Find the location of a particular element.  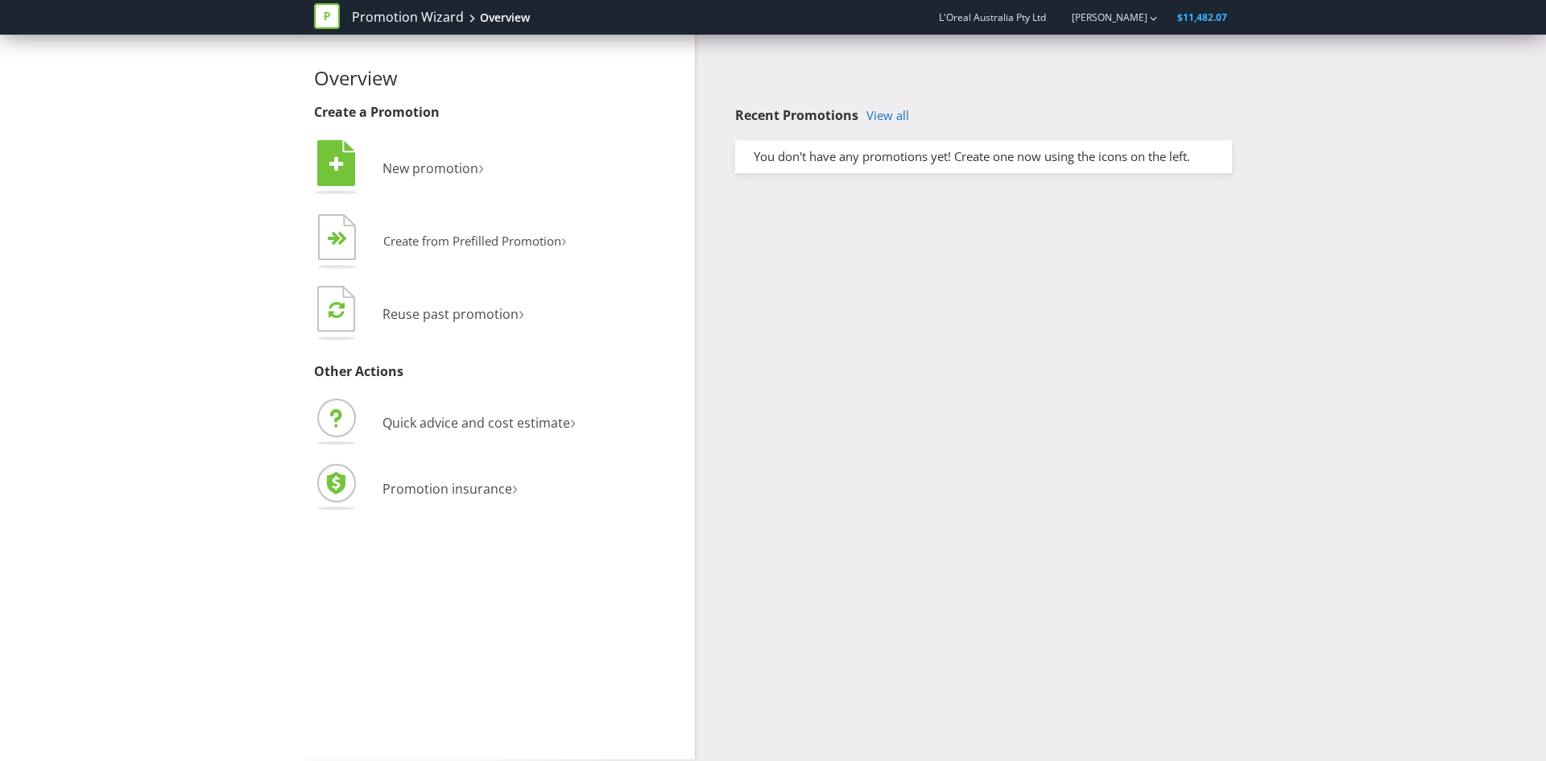

a: Quick advice and cost estimate› is located at coordinates (445, 423).